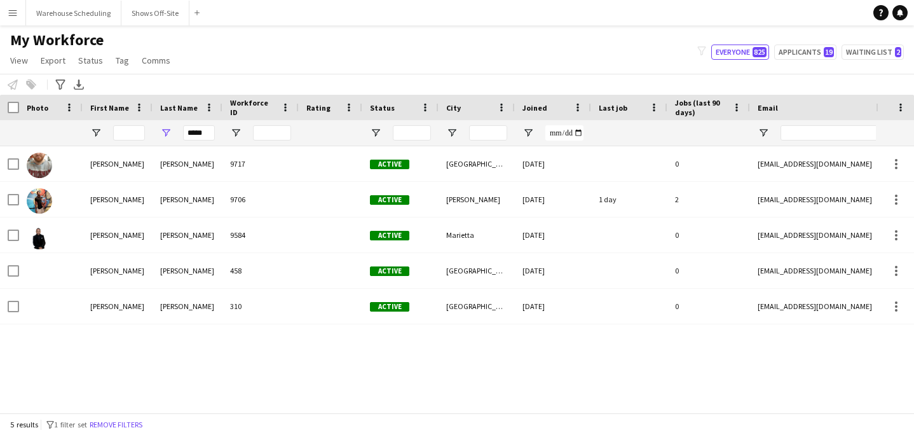 The width and height of the screenshot is (914, 435). I want to click on app-action-btn: Export XLSX, so click(79, 85).